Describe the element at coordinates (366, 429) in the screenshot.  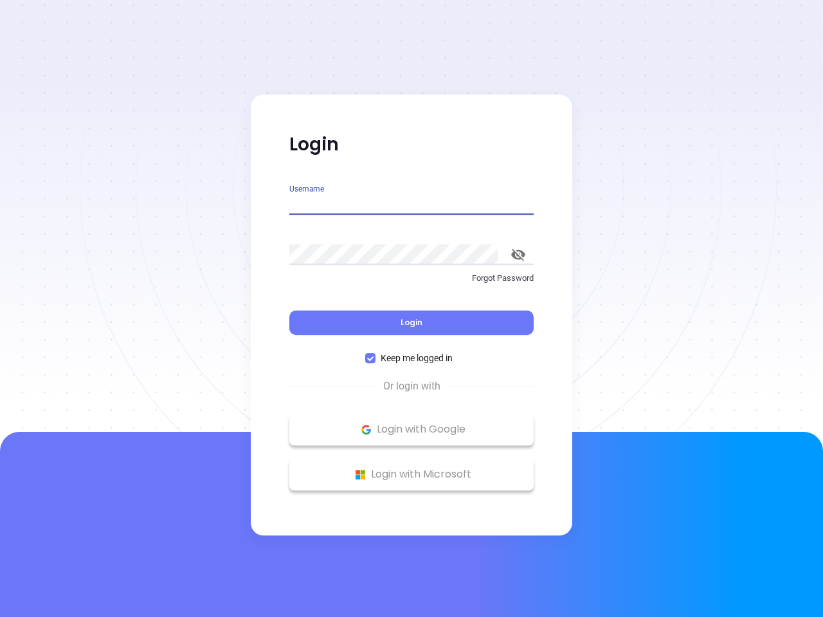
I see `img: Google Logo` at that location.